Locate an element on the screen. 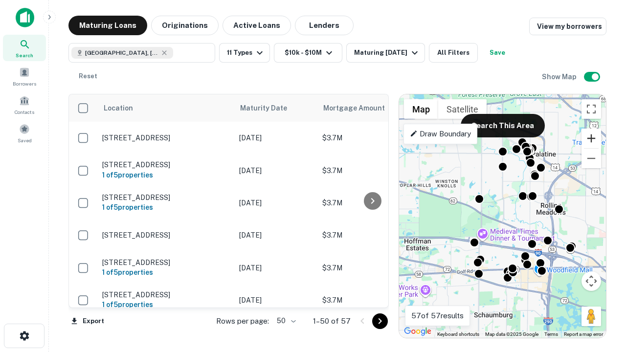 This screenshot has height=352, width=626. span: Borrowers is located at coordinates (24, 84).